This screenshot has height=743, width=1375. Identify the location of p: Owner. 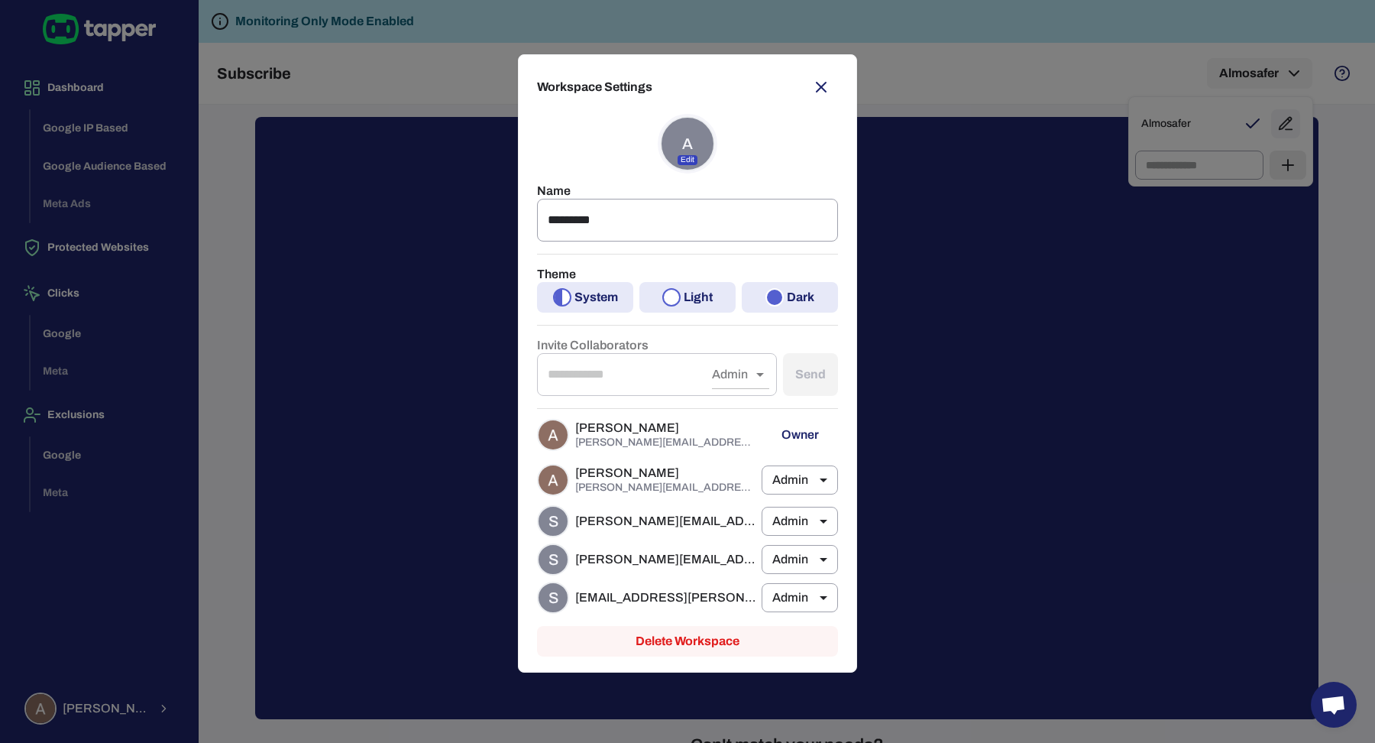
(800, 435).